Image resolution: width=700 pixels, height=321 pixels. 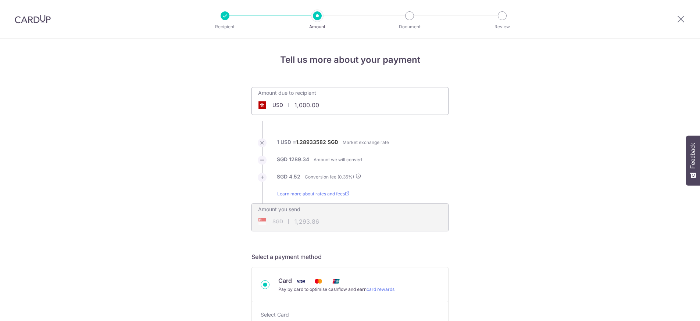 What do you see at coordinates (350, 285) in the screenshot?
I see `div: Card Visa Mastercard Union Pay Pay by card to optimise cashflow and earncard rewards` at bounding box center [350, 285].